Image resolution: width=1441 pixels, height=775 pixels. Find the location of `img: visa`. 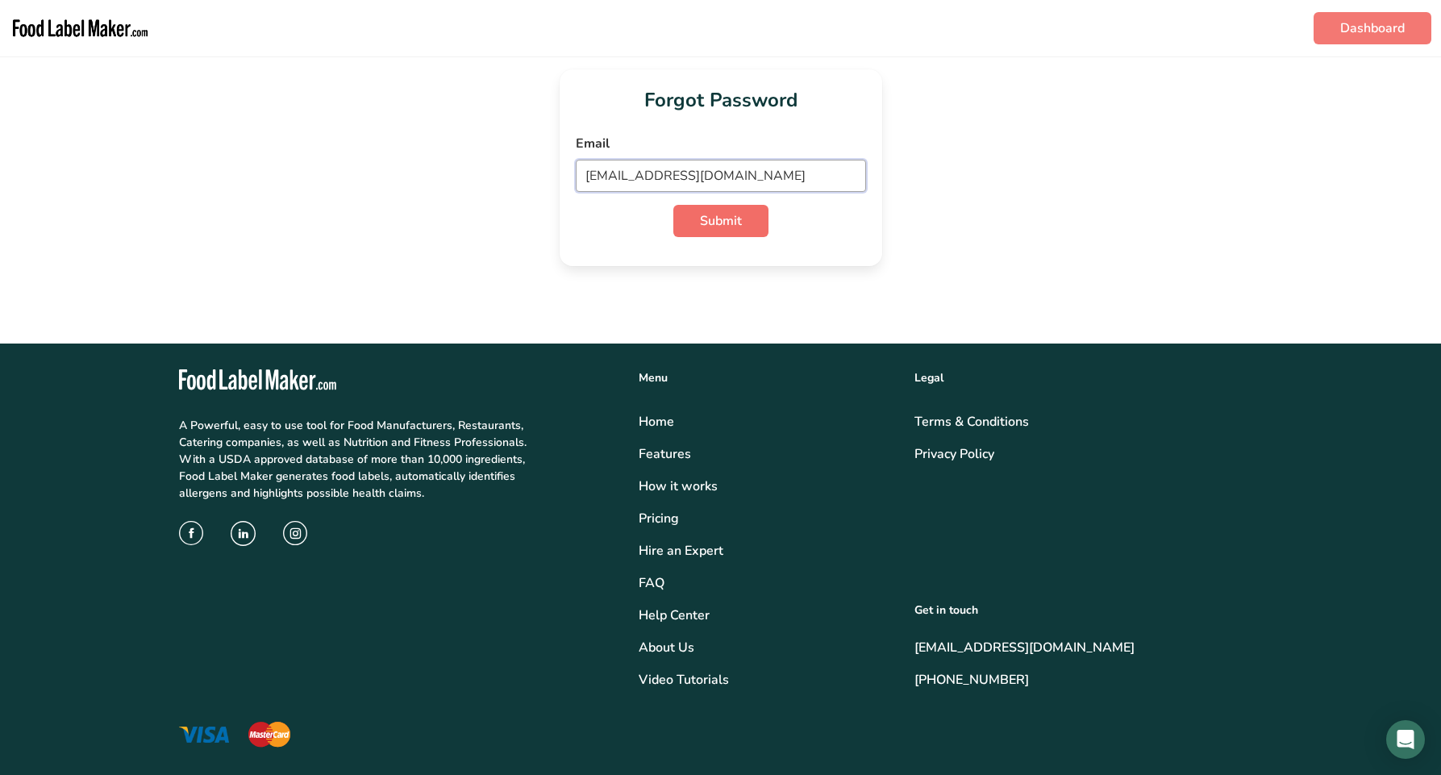

img: visa is located at coordinates (204, 734).